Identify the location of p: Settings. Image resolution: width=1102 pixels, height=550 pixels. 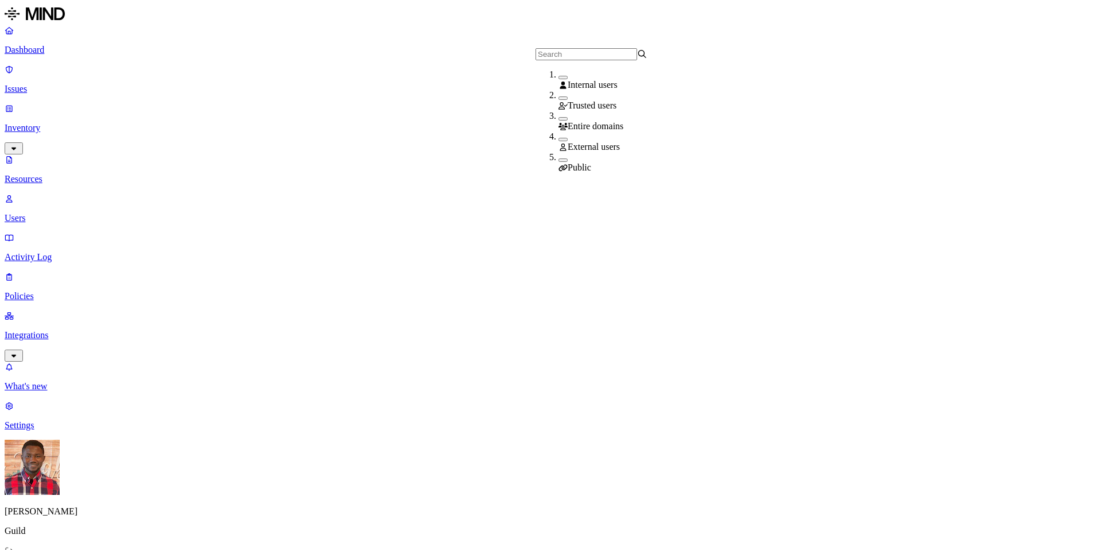
(551, 425).